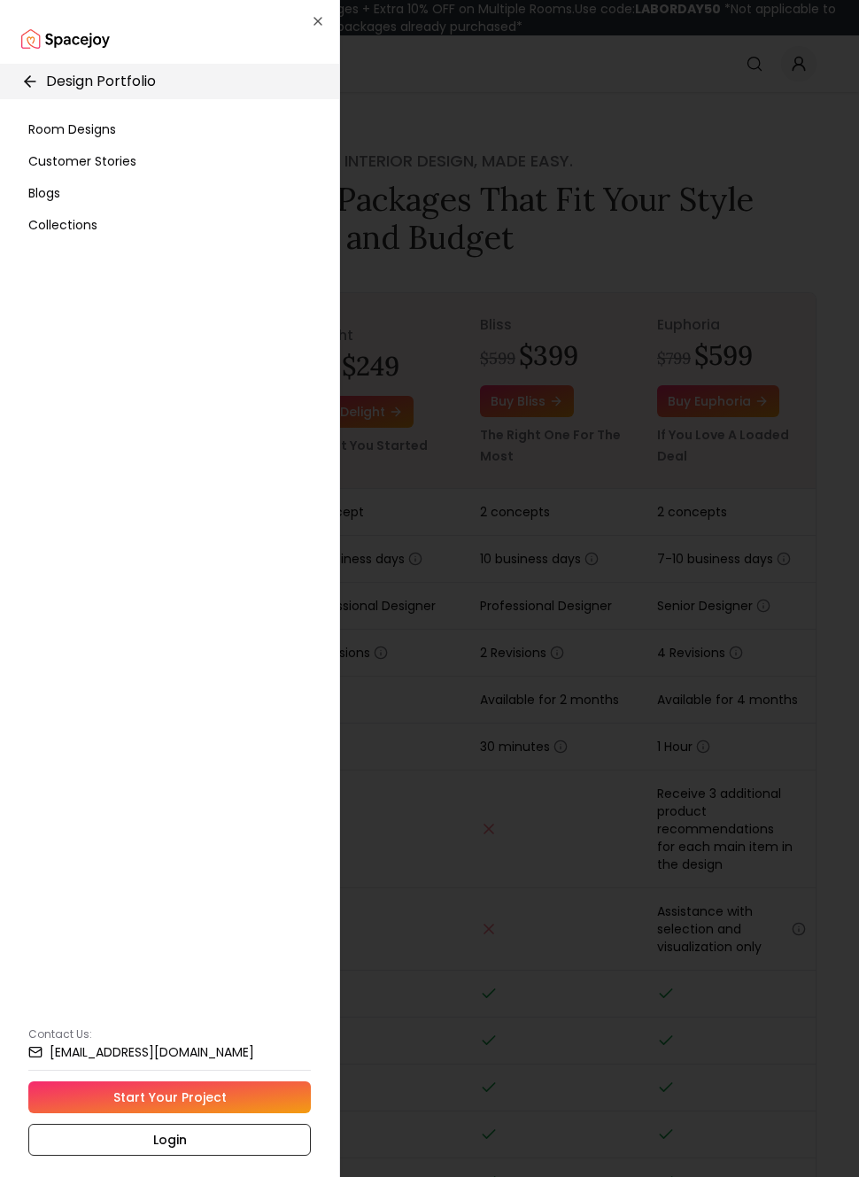 The image size is (859, 1177). What do you see at coordinates (101, 81) in the screenshot?
I see `p: Design Portfolio` at bounding box center [101, 81].